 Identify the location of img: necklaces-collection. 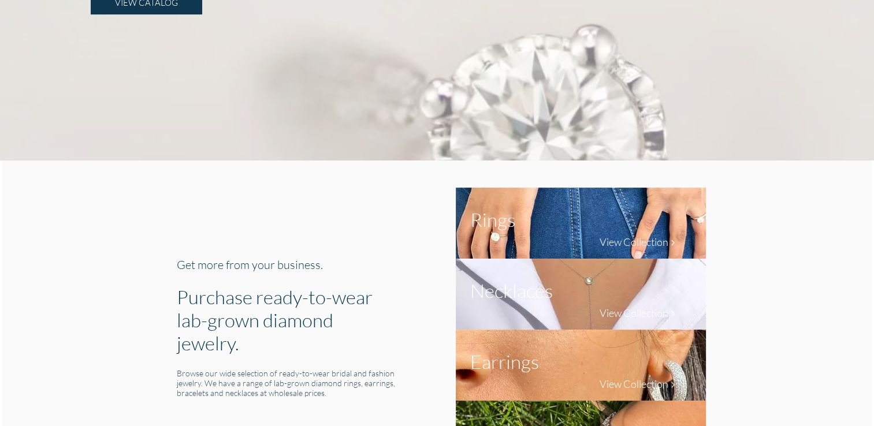
(581, 294).